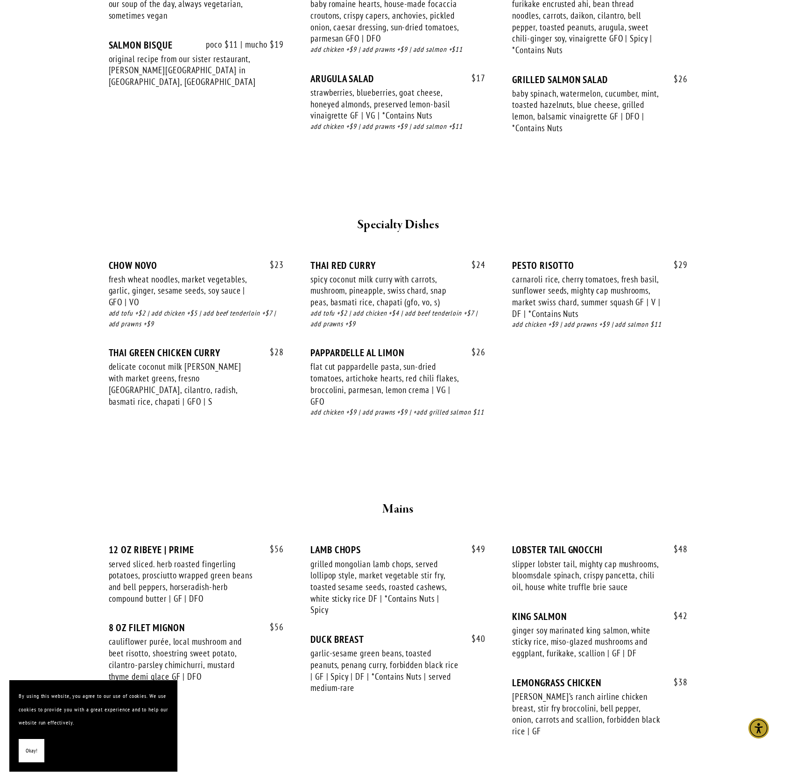  Describe the element at coordinates (240, 44) in the screenshot. I see `span: poco $11 | mucho $19` at that location.